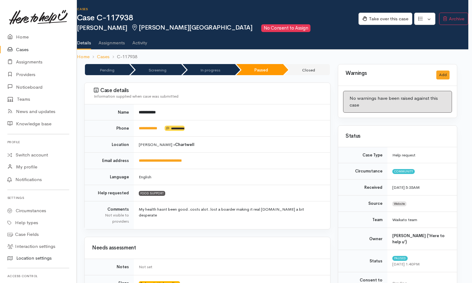 This screenshot has height=283, width=472. Describe the element at coordinates (140, 41) in the screenshot. I see `a: Activity` at that location.